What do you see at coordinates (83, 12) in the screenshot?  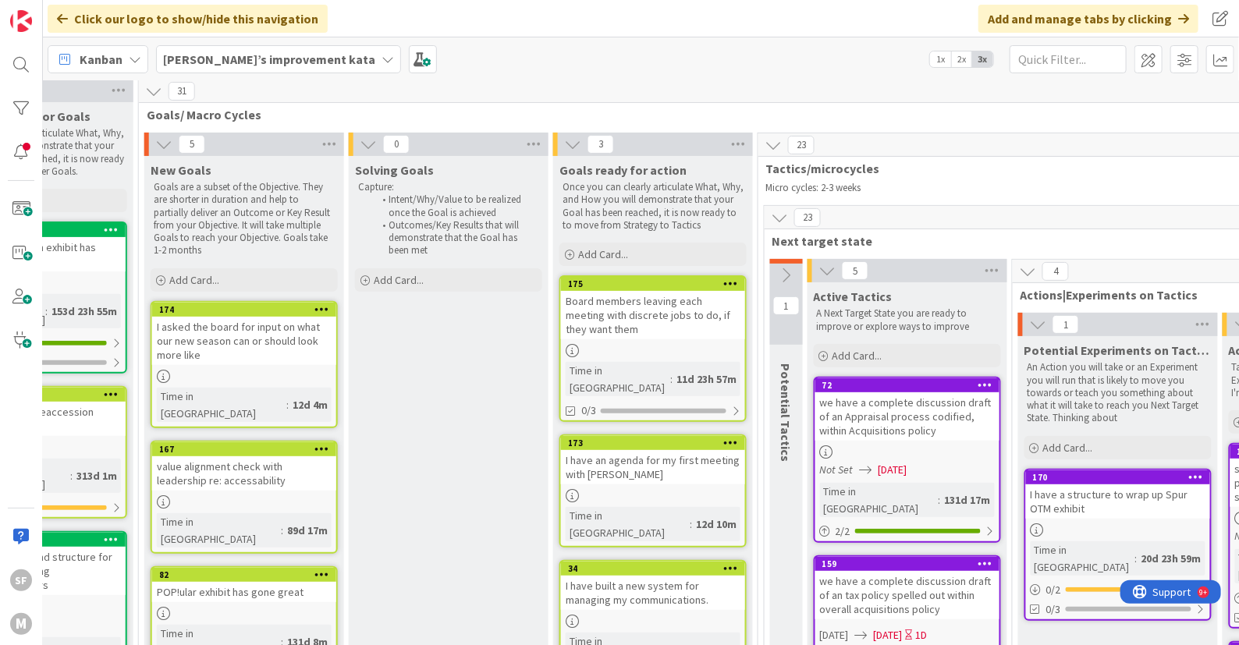 I see `div: 9+` at bounding box center [83, 12].